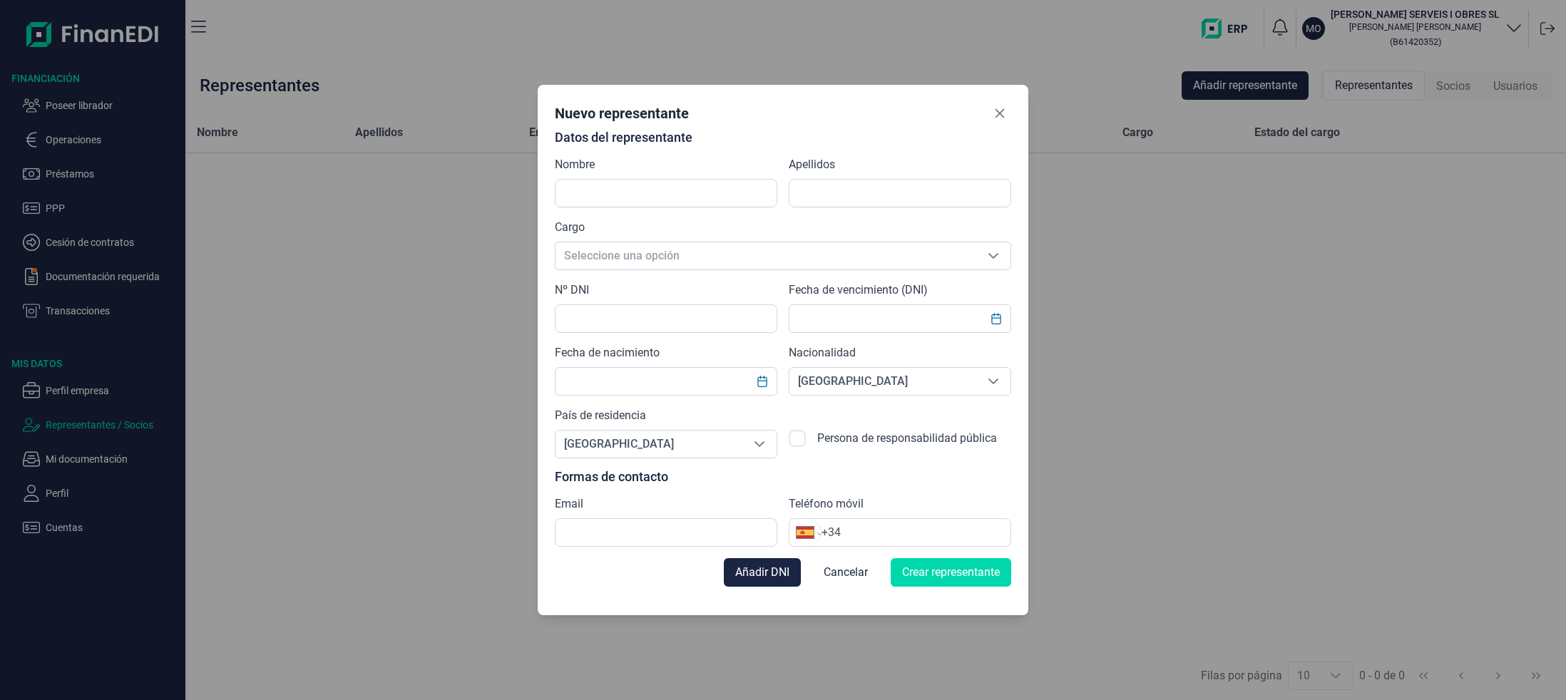 The width and height of the screenshot is (1566, 700). I want to click on label: Nº DNI, so click(572, 290).